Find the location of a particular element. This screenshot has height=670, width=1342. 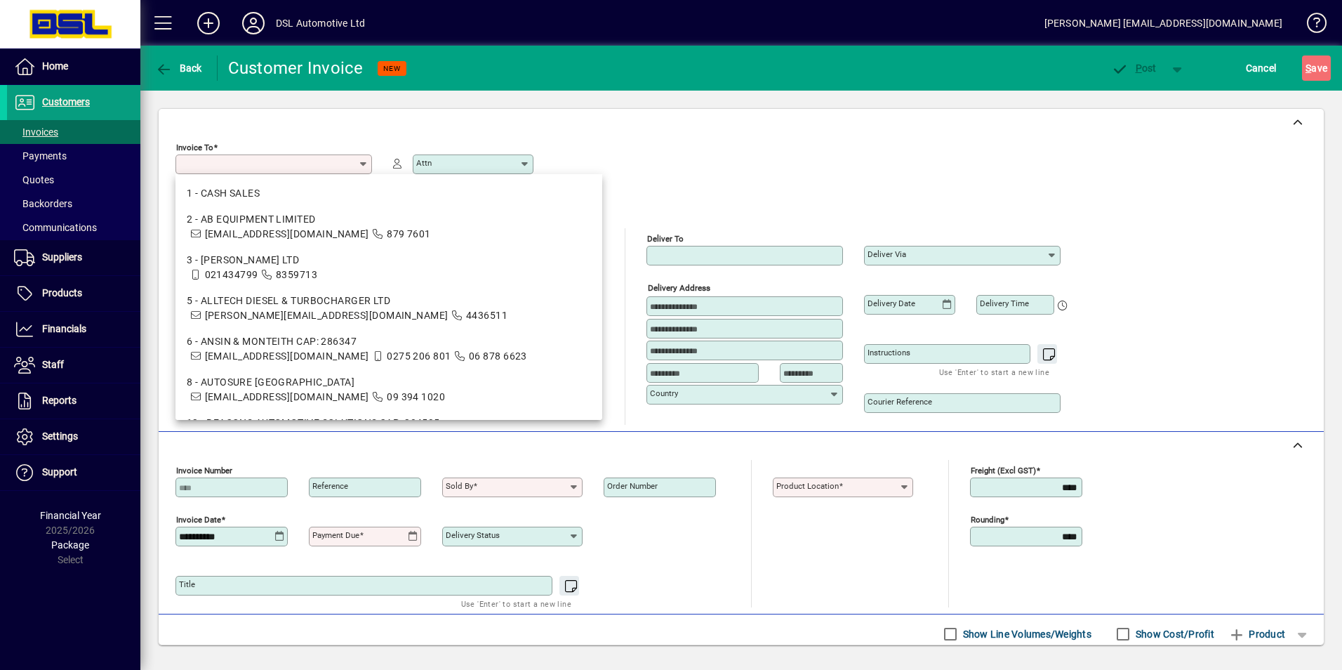

mat-label: Delivery time is located at coordinates (1004, 303).